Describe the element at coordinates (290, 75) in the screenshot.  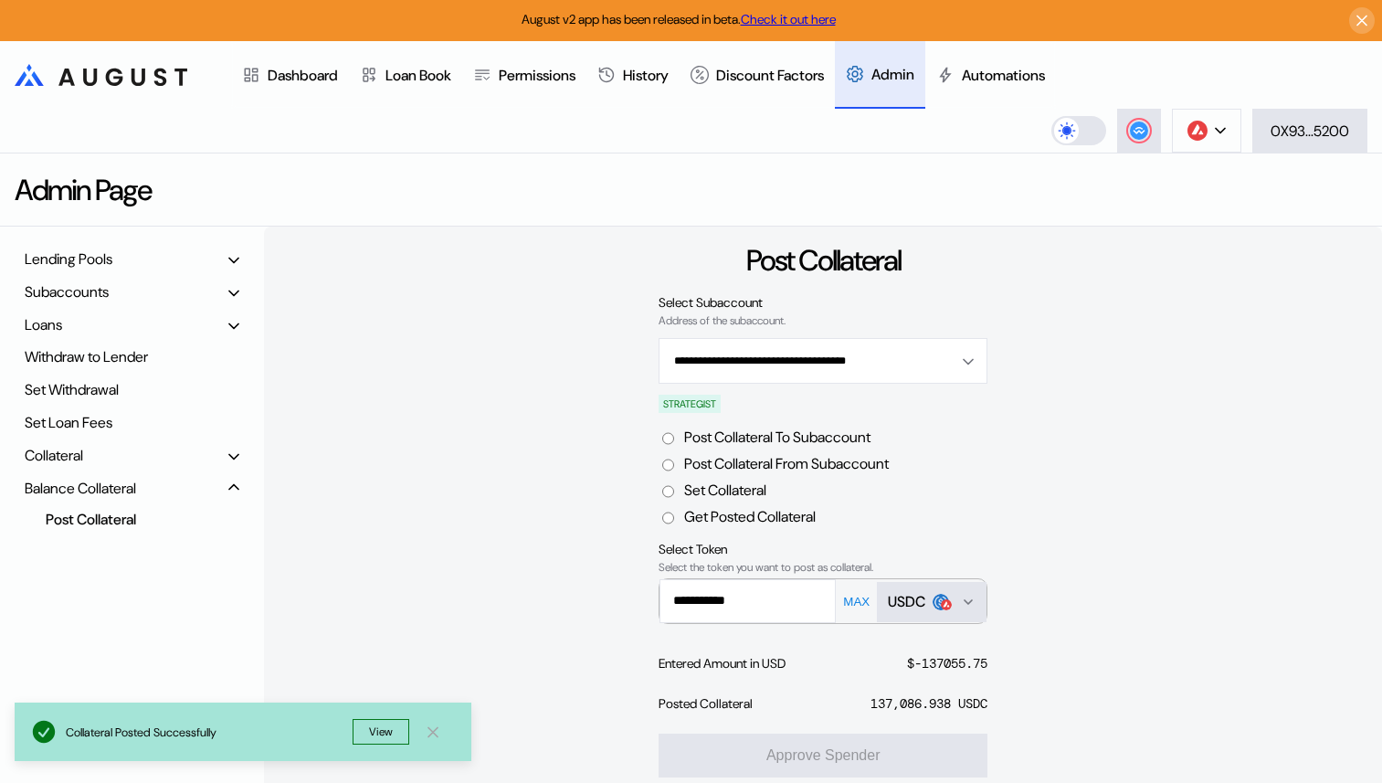
I see `a: Dashboard` at that location.